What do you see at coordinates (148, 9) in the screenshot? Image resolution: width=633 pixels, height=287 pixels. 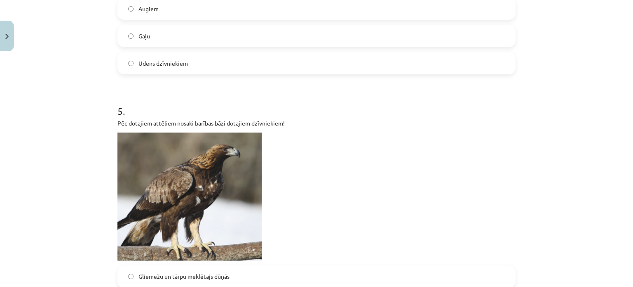 I see `span: Augiem` at bounding box center [148, 9].